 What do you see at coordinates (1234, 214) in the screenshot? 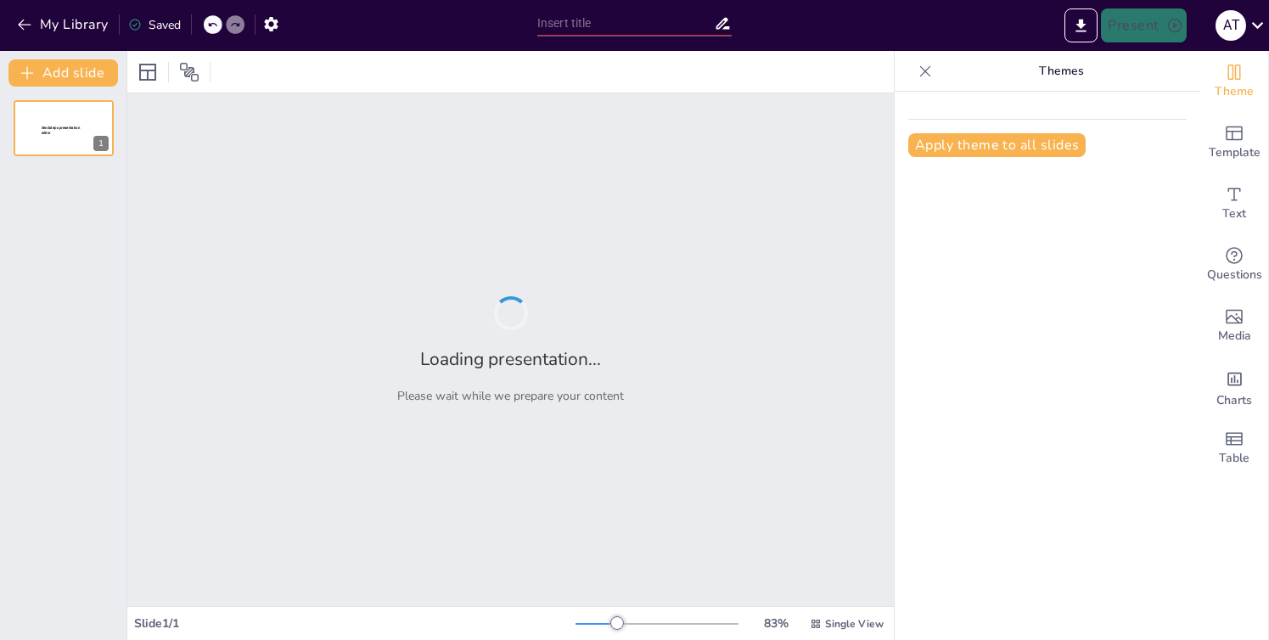
I see `span: Text` at bounding box center [1234, 214].